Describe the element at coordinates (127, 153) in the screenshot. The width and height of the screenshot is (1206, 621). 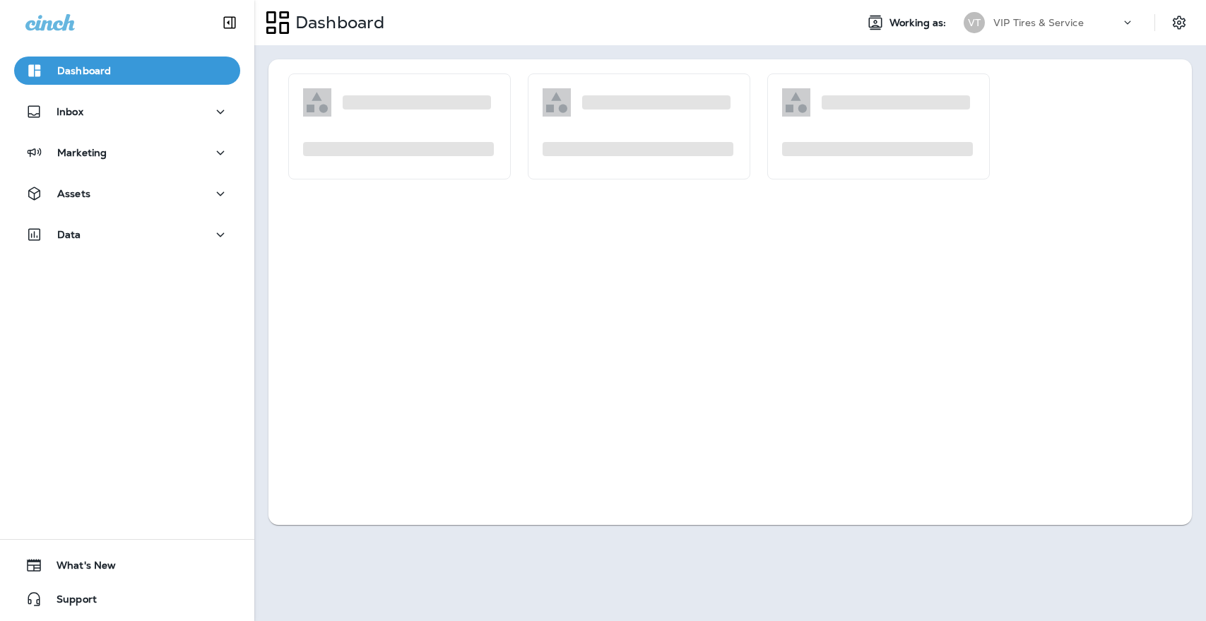
I see `button: Marketing` at that location.